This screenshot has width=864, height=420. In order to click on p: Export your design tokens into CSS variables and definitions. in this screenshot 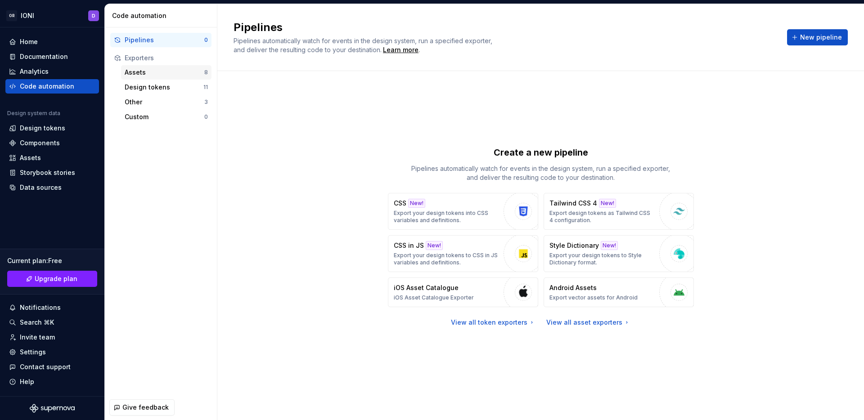, I will do `click(446, 217)`.